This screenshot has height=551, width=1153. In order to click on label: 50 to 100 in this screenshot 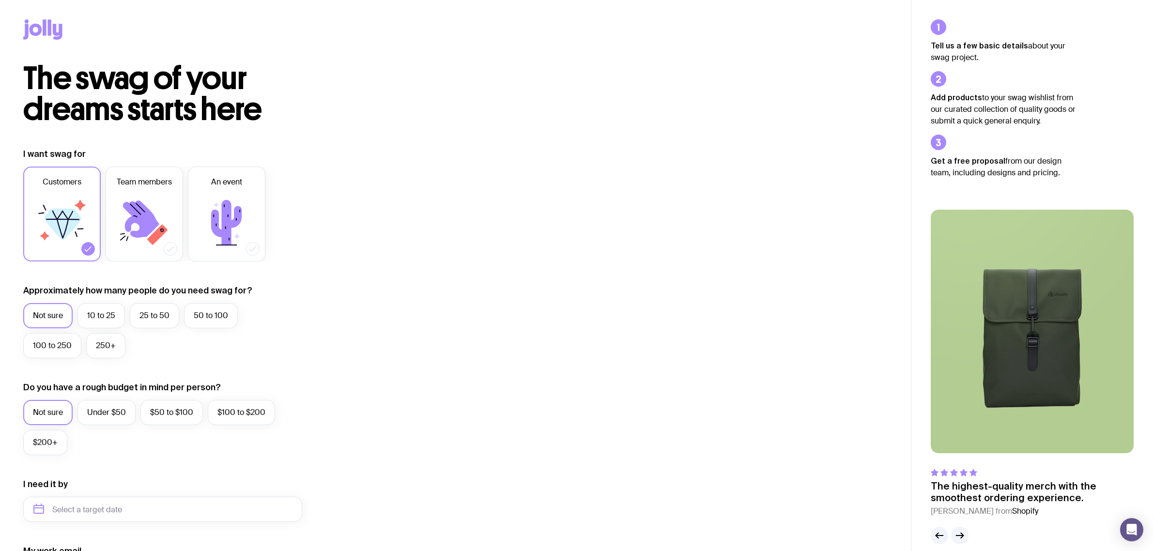, I will do `click(211, 316)`.